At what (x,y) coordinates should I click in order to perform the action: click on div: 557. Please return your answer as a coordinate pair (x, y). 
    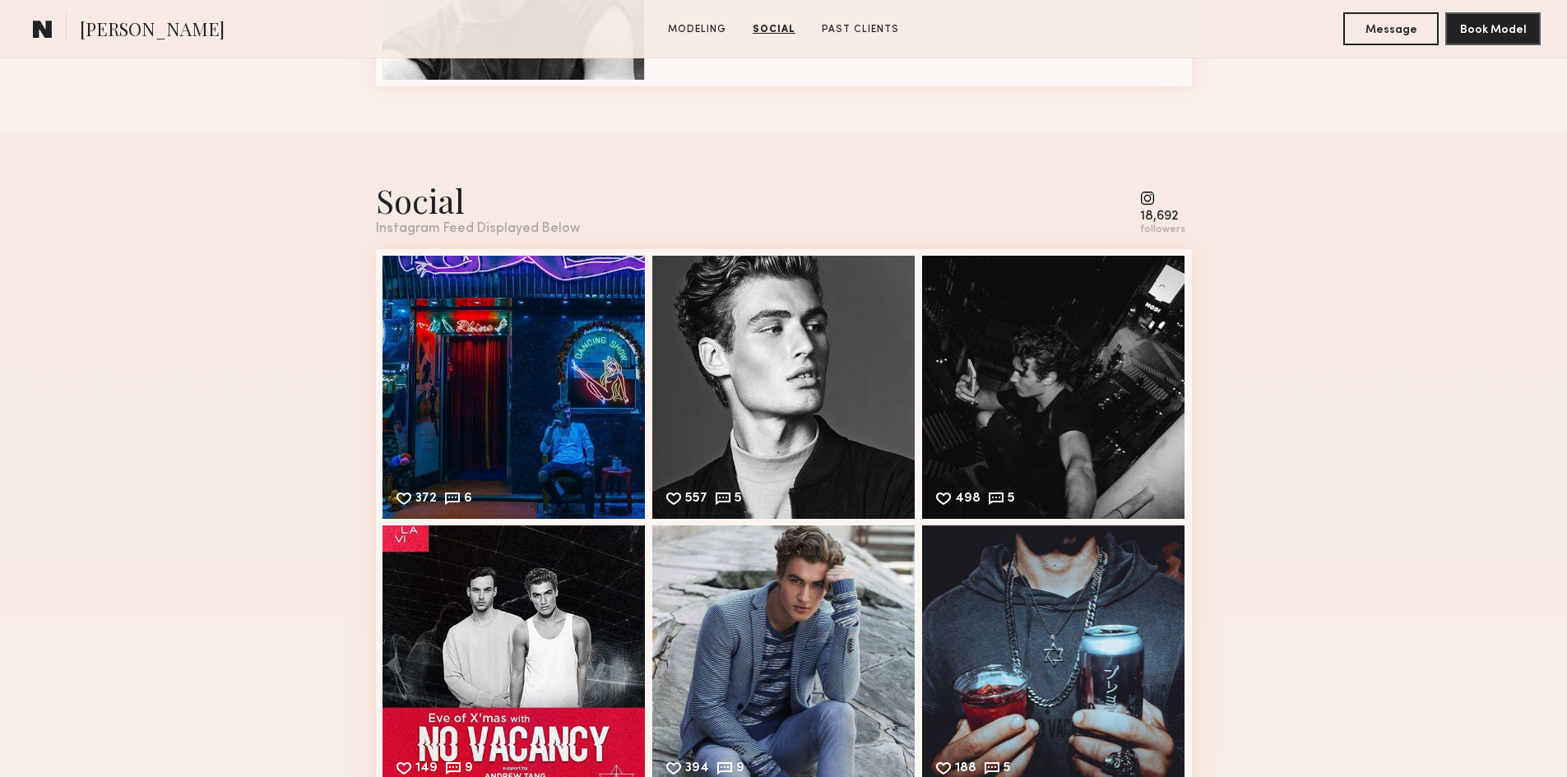
    Looking at the image, I should click on (696, 500).